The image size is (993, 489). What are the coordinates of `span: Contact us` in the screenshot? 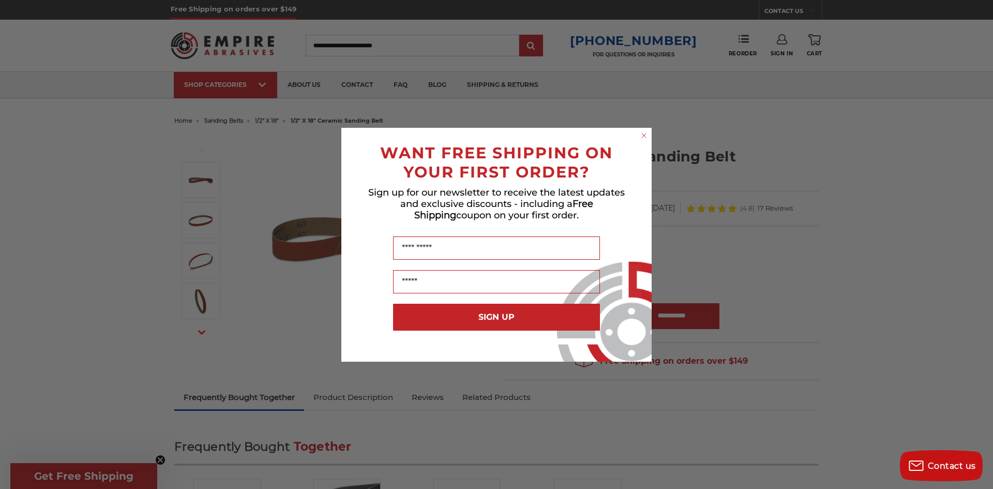 It's located at (952, 466).